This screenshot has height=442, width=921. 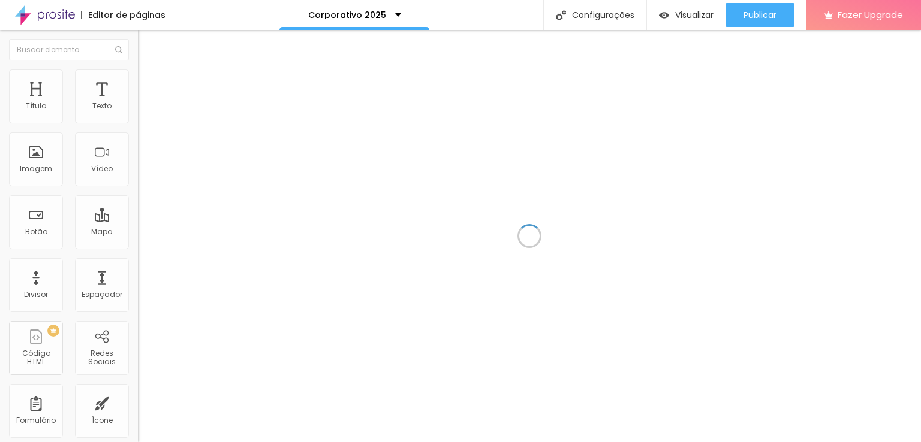 I want to click on div: Botão, so click(x=36, y=232).